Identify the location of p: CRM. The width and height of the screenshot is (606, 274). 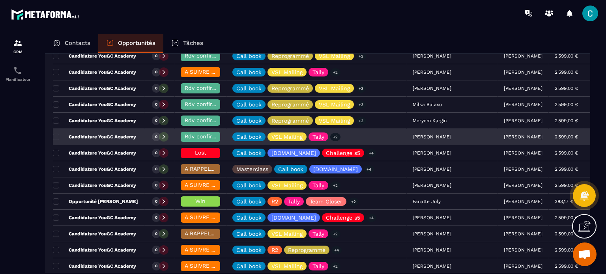
(18, 52).